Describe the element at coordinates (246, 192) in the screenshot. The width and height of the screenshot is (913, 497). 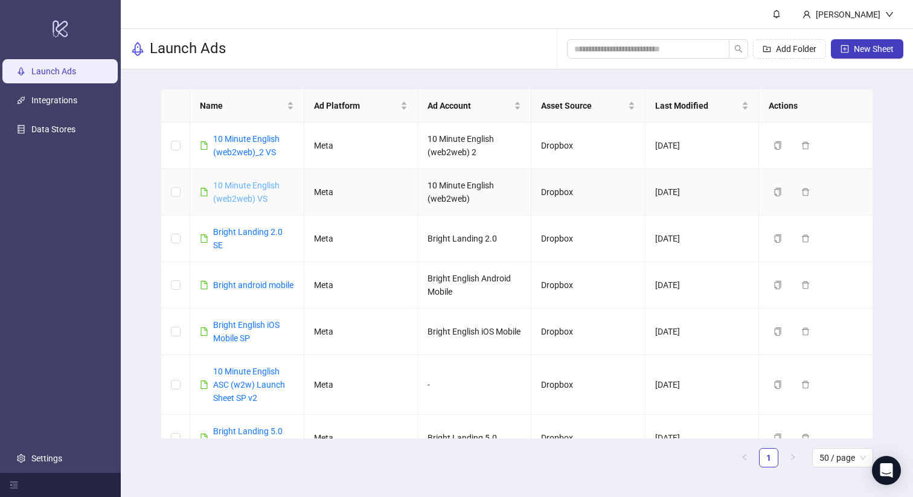
I see `a: 10 Minute English (web2web) VS` at that location.